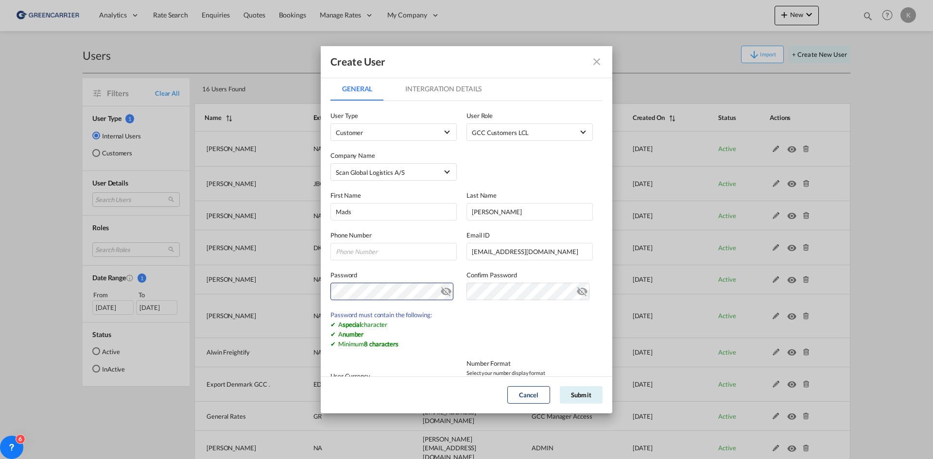 This screenshot has height=459, width=933. What do you see at coordinates (530, 363) in the screenshot?
I see `label: Number Format` at bounding box center [530, 363].